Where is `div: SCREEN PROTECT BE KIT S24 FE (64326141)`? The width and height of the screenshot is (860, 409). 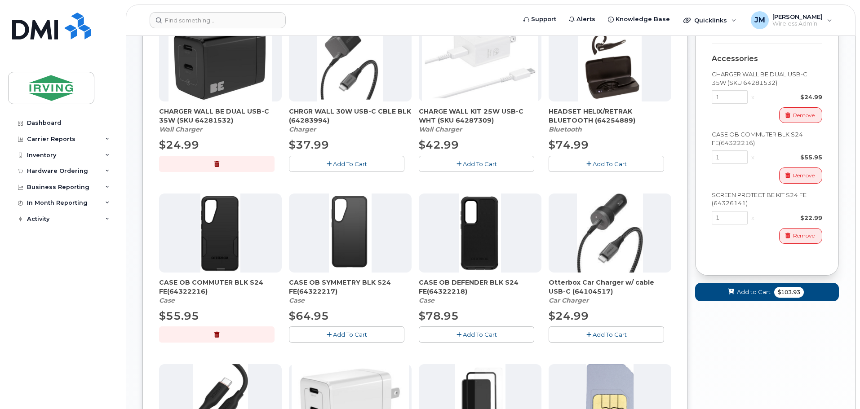
div: SCREEN PROTECT BE KIT S24 FE (64326141) is located at coordinates (767, 199).